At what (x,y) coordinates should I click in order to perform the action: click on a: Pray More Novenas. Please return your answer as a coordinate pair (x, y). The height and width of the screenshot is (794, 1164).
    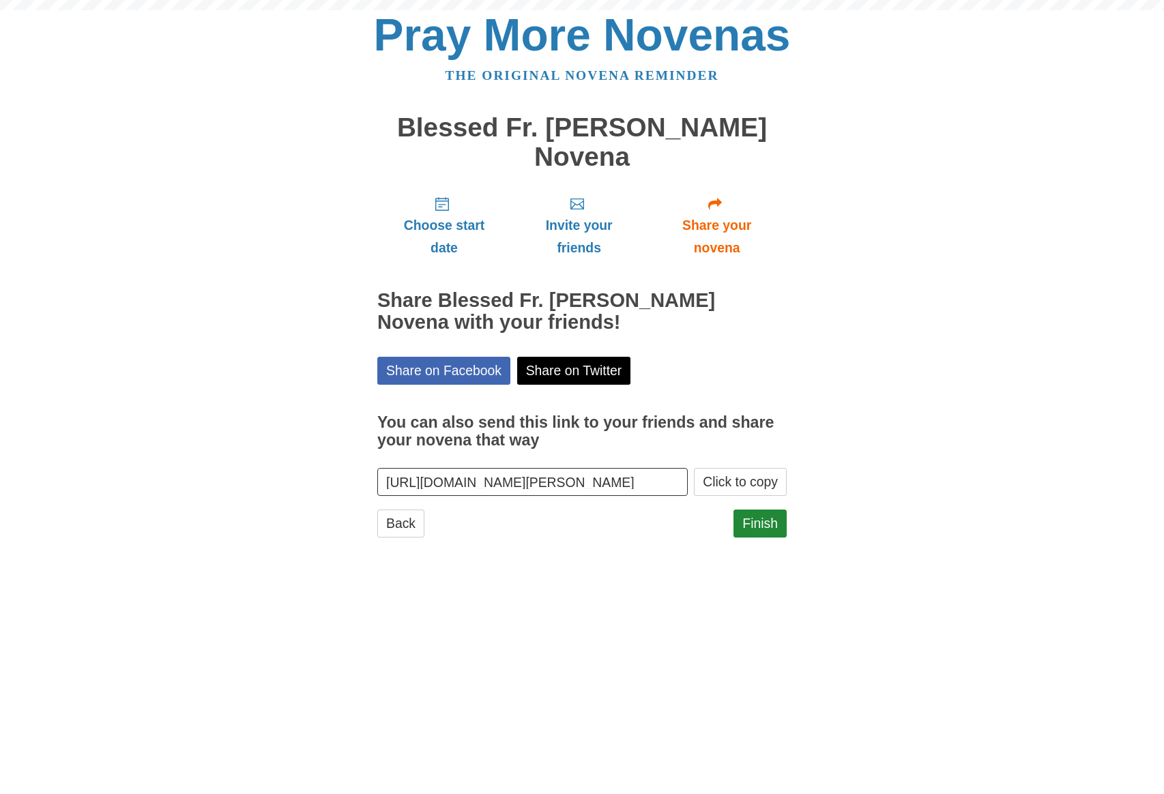
    Looking at the image, I should click on (582, 35).